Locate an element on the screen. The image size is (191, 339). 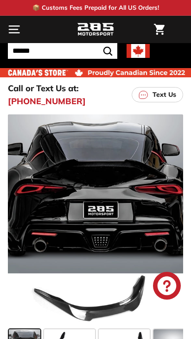
p: Call or Text Us at: is located at coordinates (43, 88).